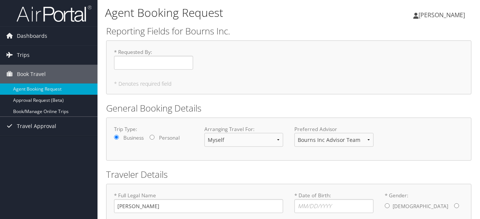 The width and height of the screenshot is (480, 219). What do you see at coordinates (289, 84) in the screenshot?
I see `h5: * Denotes required field` at bounding box center [289, 84].